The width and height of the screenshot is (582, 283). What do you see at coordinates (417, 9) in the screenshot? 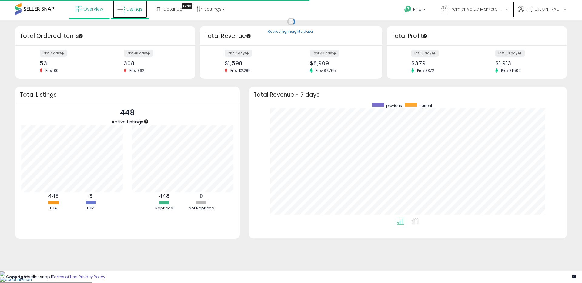
I see `span: Help` at bounding box center [417, 9].